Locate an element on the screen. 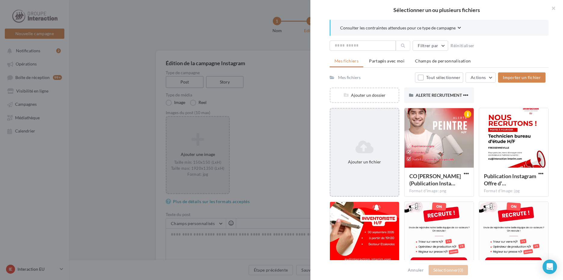  span: (0) is located at coordinates (461, 270).